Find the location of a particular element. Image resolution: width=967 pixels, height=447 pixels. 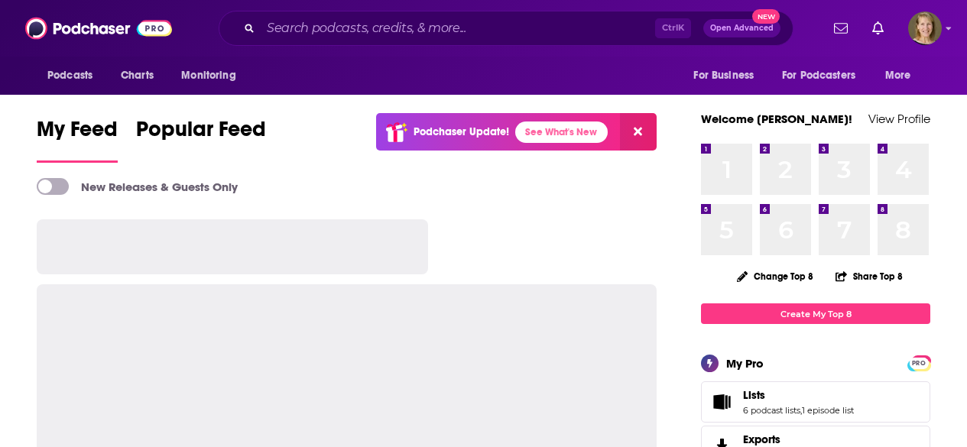

span: PRO is located at coordinates (919, 363).